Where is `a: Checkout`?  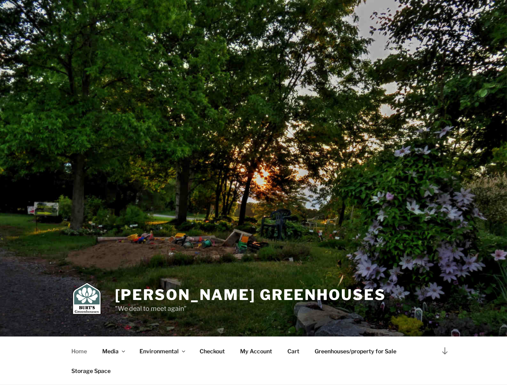 a: Checkout is located at coordinates (212, 351).